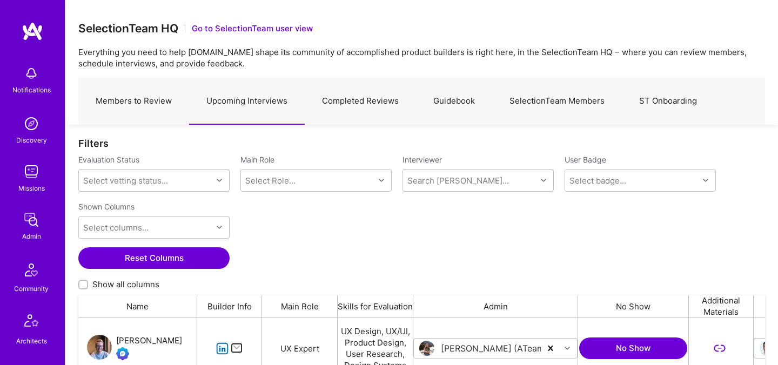  Describe the element at coordinates (31, 220) in the screenshot. I see `img: admin teamwork` at that location.